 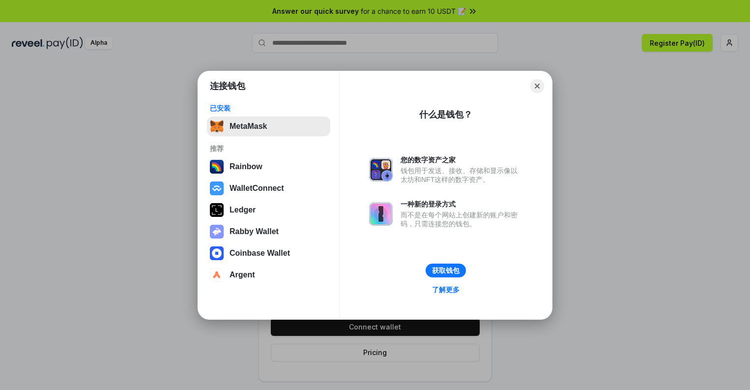 What do you see at coordinates (217, 210) in the screenshot?
I see `img: svg+xml,%3Csvg%20xmlns%3D%22http%3A%2F%2Fwww.w3.org%2F2000%2Fsvg%22%20width%3D%2228%22%20height%3...` at bounding box center [217, 210].